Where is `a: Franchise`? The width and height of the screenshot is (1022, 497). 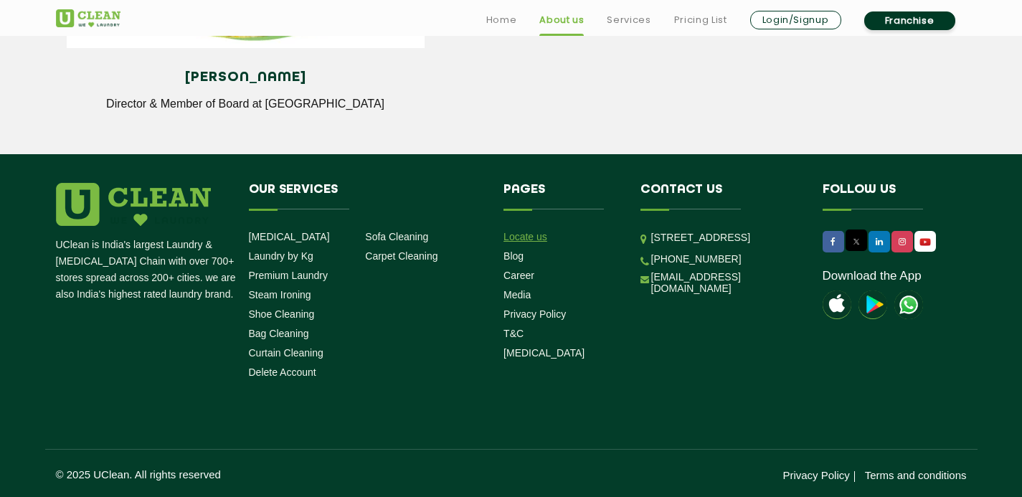
a: Franchise is located at coordinates (909, 21).